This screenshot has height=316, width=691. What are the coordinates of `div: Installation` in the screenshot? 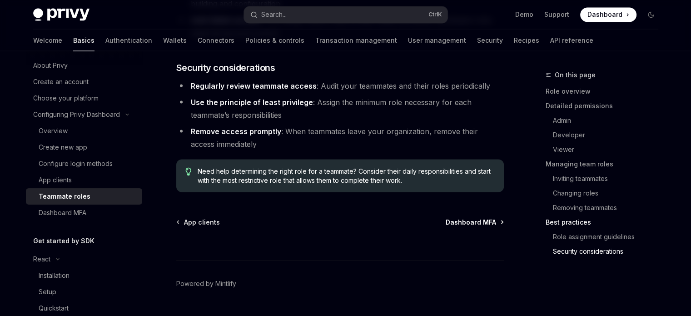 It's located at (54, 275).